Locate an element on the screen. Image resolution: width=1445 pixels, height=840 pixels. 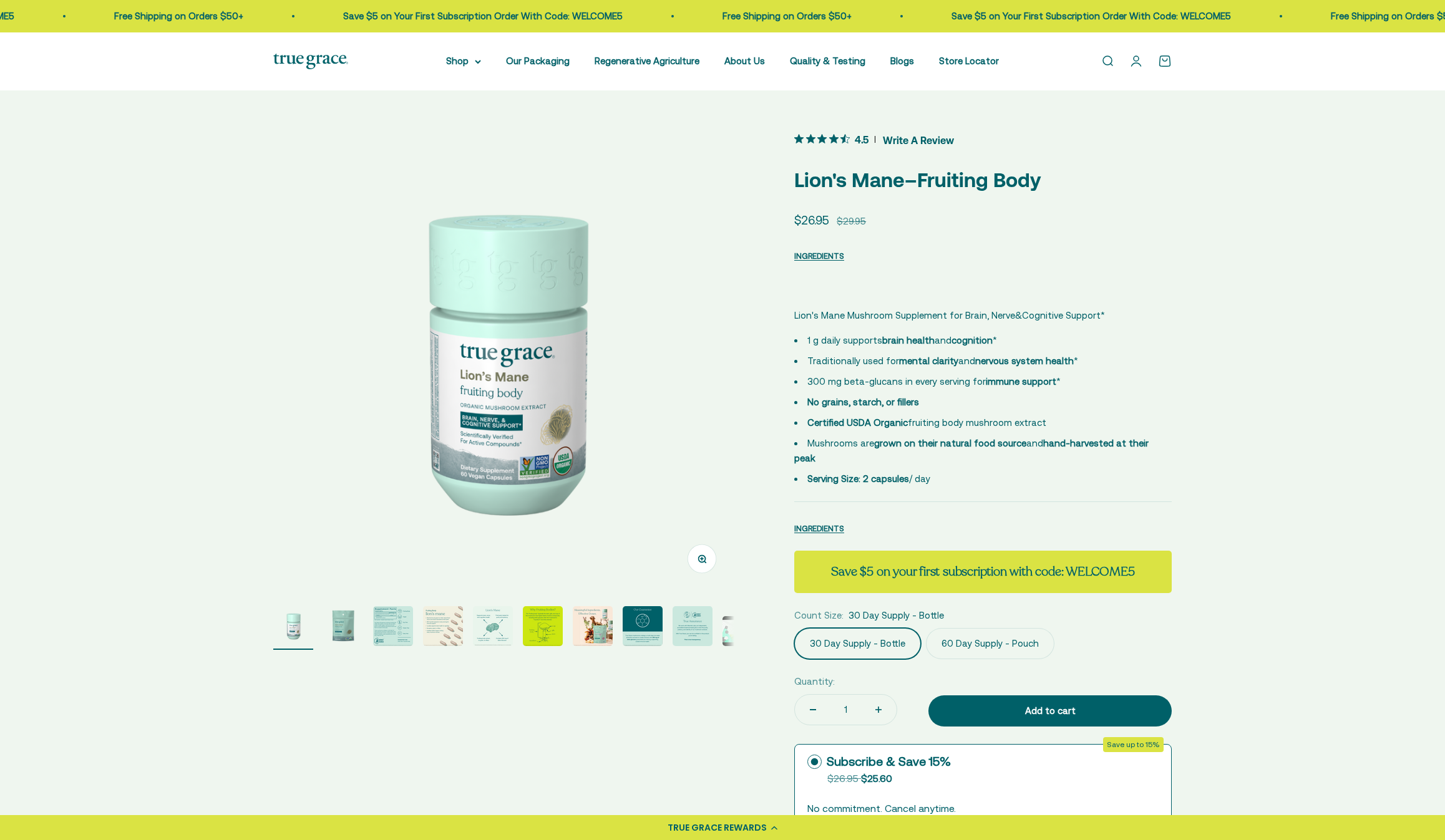
span: Traditionally used for and * is located at coordinates (942, 361).